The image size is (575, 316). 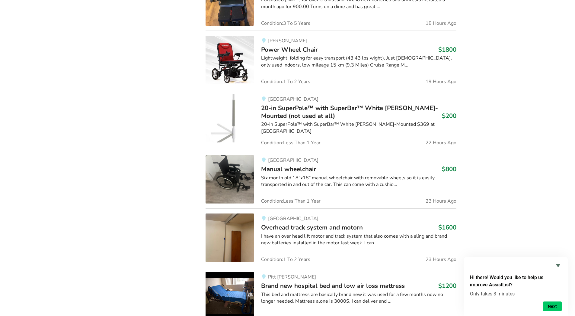 What do you see at coordinates (230, 60) in the screenshot?
I see `img: mobility-power wheel chair` at bounding box center [230, 60].